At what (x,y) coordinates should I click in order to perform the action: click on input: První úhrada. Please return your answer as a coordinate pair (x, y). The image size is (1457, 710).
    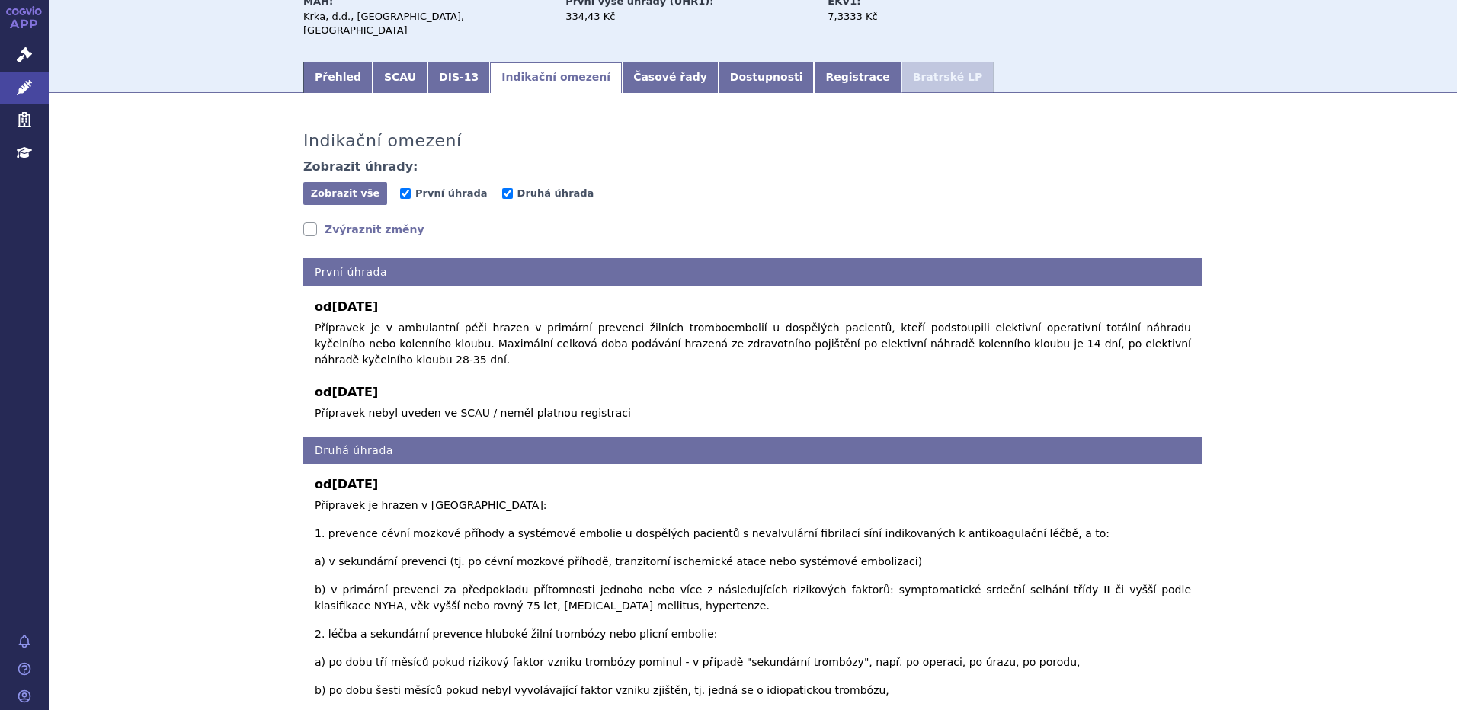
    Looking at the image, I should click on (405, 194).